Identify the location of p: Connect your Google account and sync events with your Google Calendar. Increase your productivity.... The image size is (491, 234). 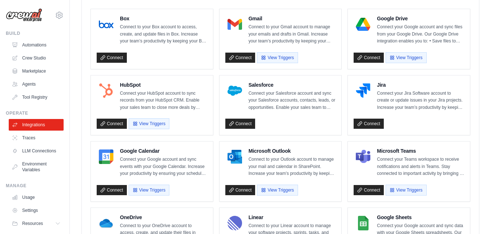
(163, 167).